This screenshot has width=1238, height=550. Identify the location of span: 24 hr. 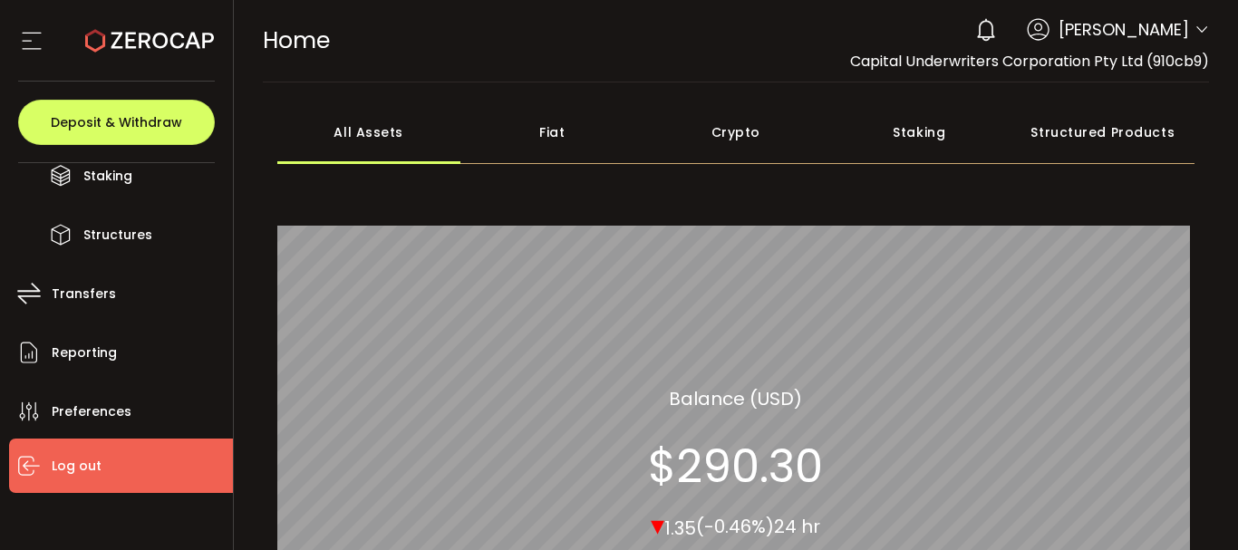
(796, 526).